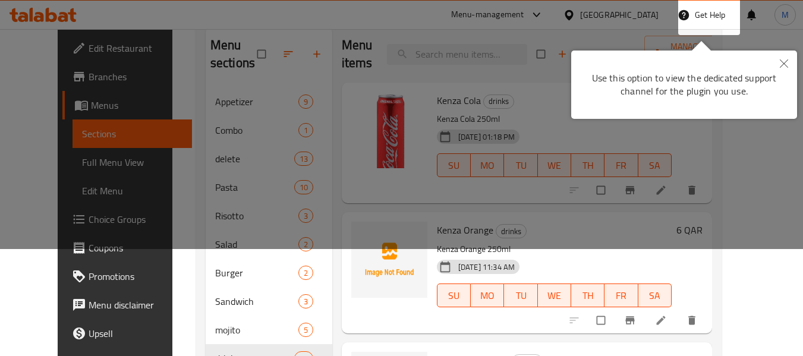 The height and width of the screenshot is (356, 803). Describe the element at coordinates (487, 295) in the screenshot. I see `button: MO` at that location.